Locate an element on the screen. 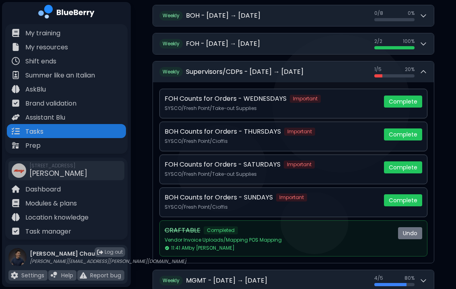 The width and height of the screenshot is (456, 289). span: 0 % is located at coordinates (411, 13).